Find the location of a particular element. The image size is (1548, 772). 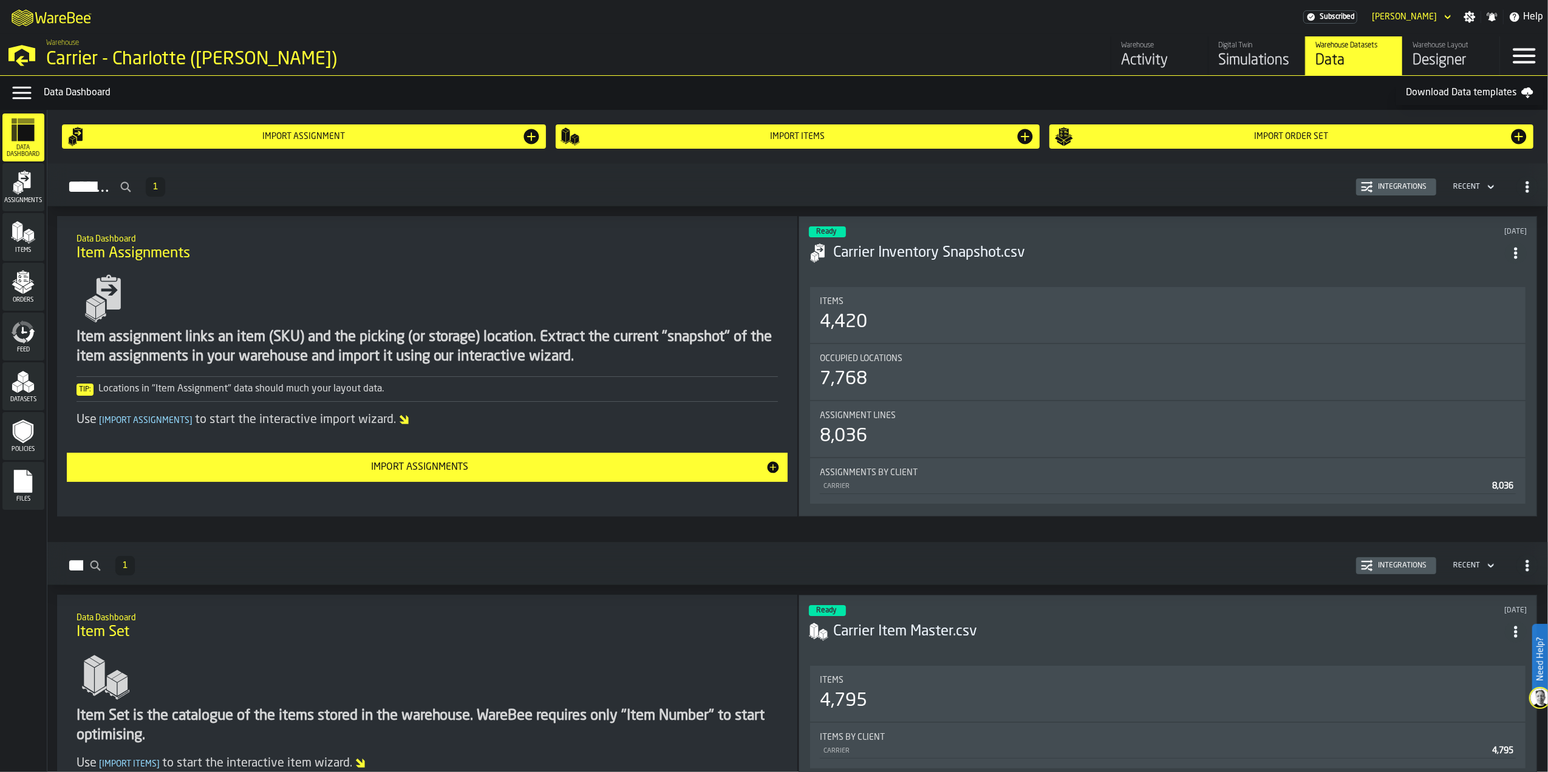

h3: Carrier Inventory Snapshot.csv is located at coordinates (1169, 253).